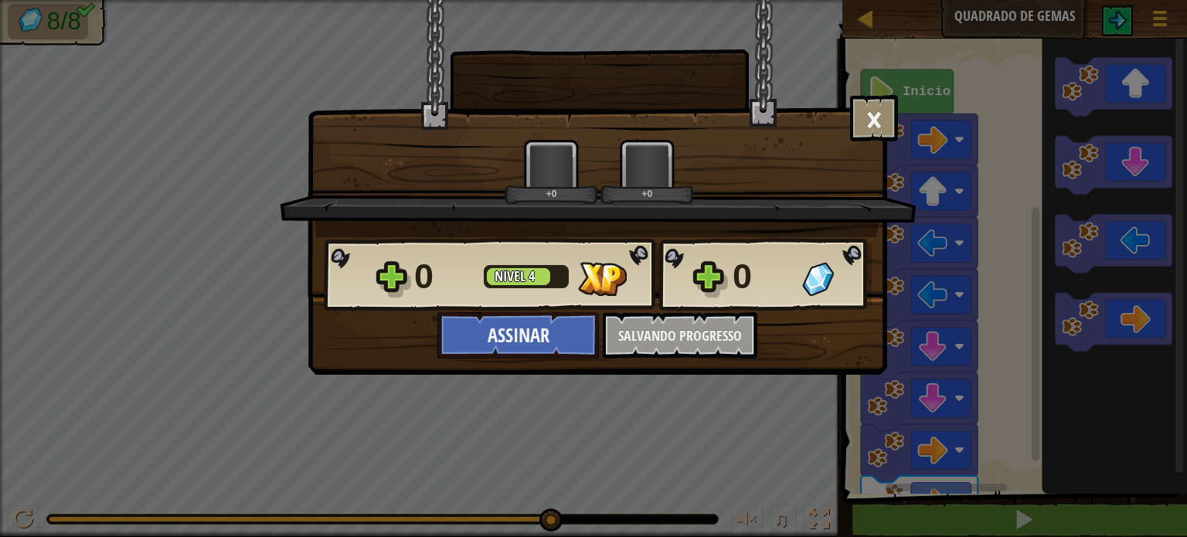 The height and width of the screenshot is (537, 1187). I want to click on span: 4, so click(532, 276).